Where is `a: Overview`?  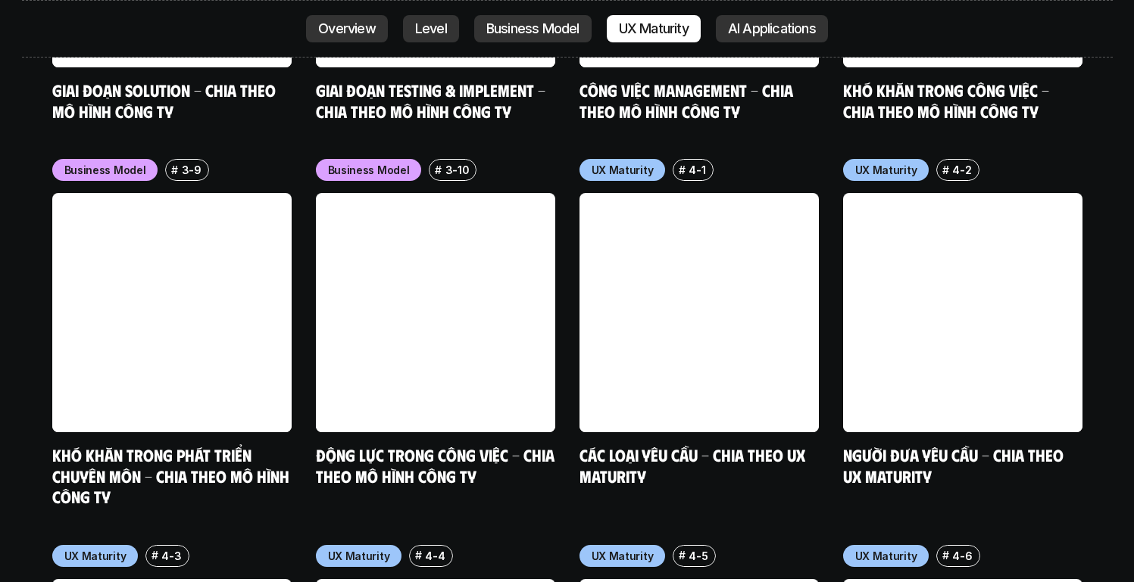
a: Overview is located at coordinates (347, 29).